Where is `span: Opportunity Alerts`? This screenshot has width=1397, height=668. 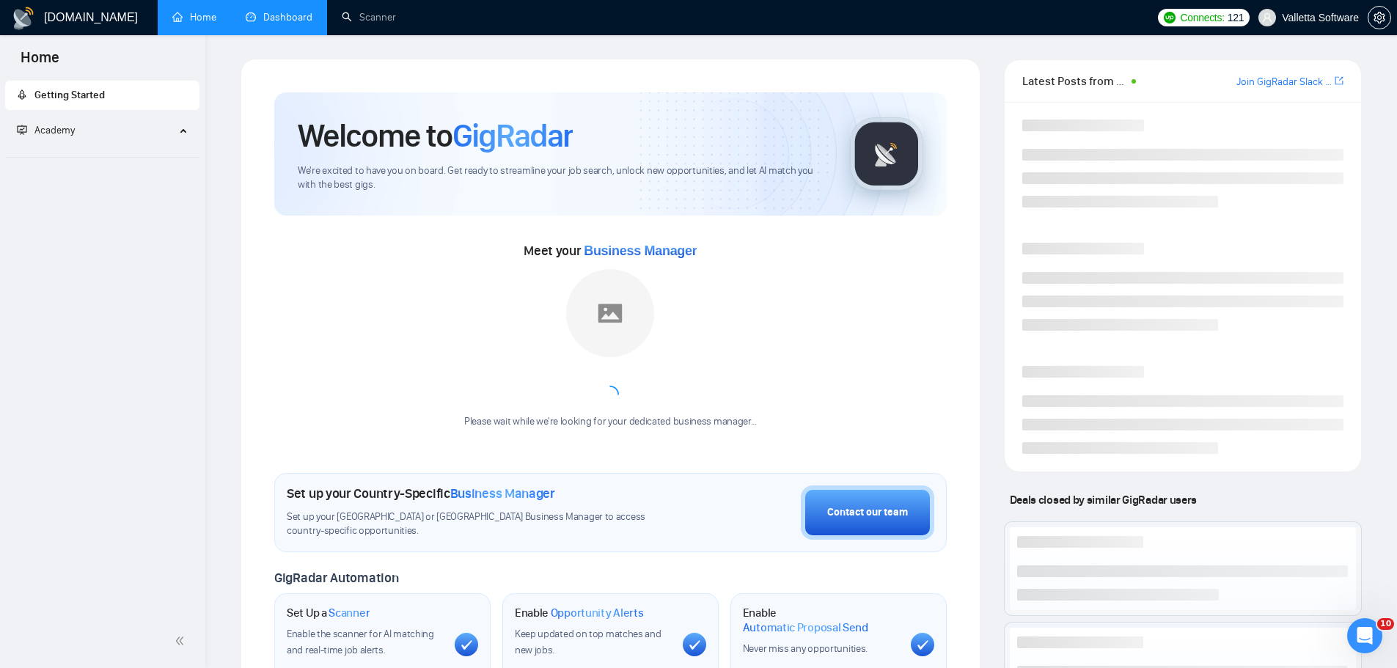 span: Opportunity Alerts is located at coordinates (597, 613).